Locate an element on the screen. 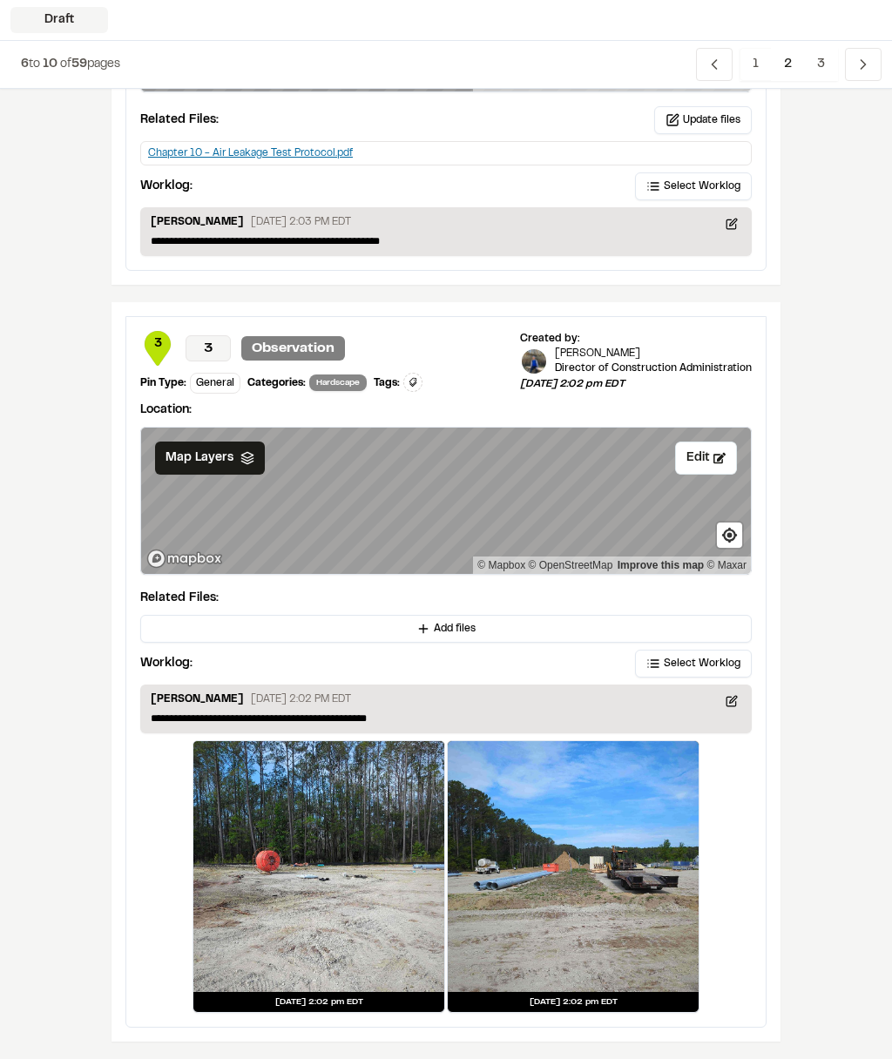 Image resolution: width=892 pixels, height=1059 pixels. span: 2 is located at coordinates (788, 64).